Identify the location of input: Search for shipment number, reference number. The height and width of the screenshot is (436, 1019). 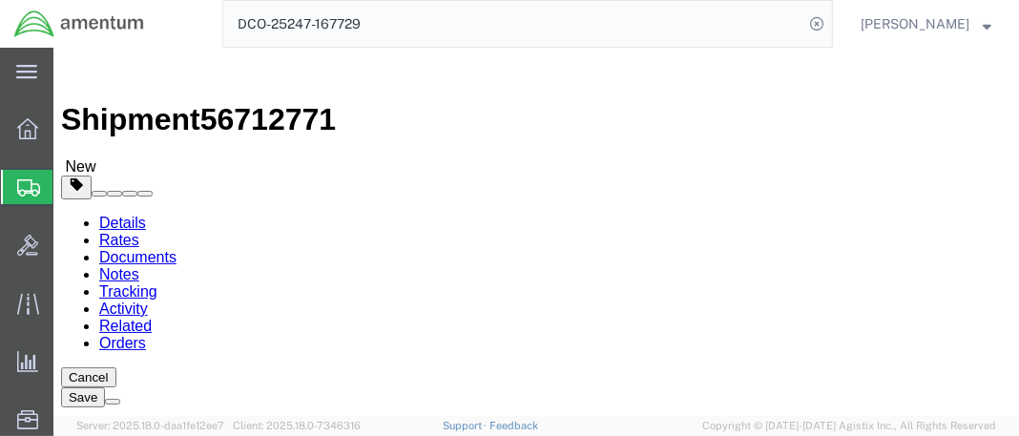
(514, 24).